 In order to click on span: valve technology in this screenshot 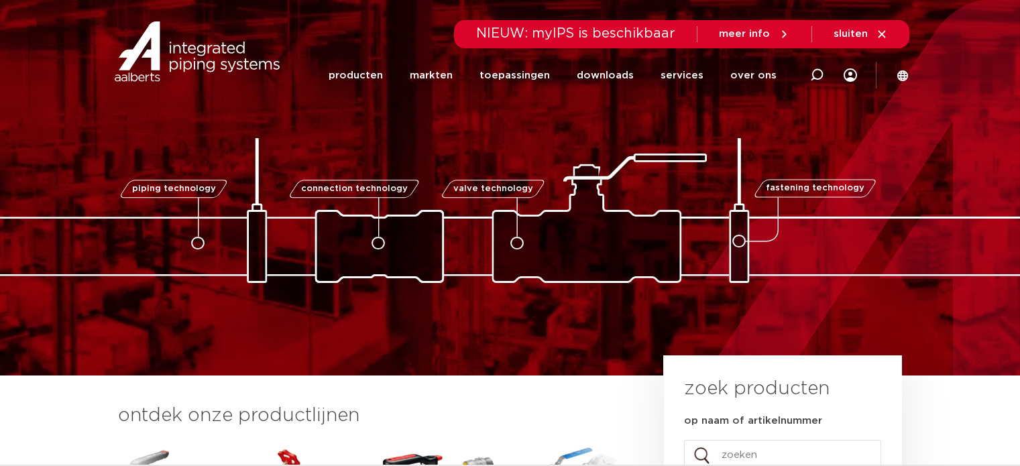, I will do `click(493, 188)`.